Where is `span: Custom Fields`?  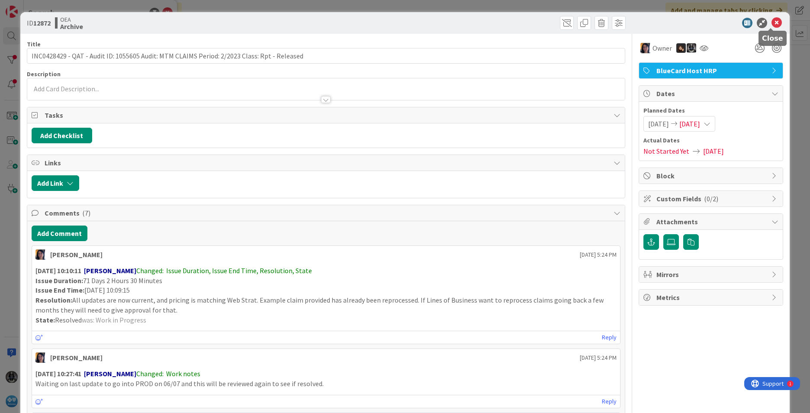 span: Custom Fields is located at coordinates (712, 199).